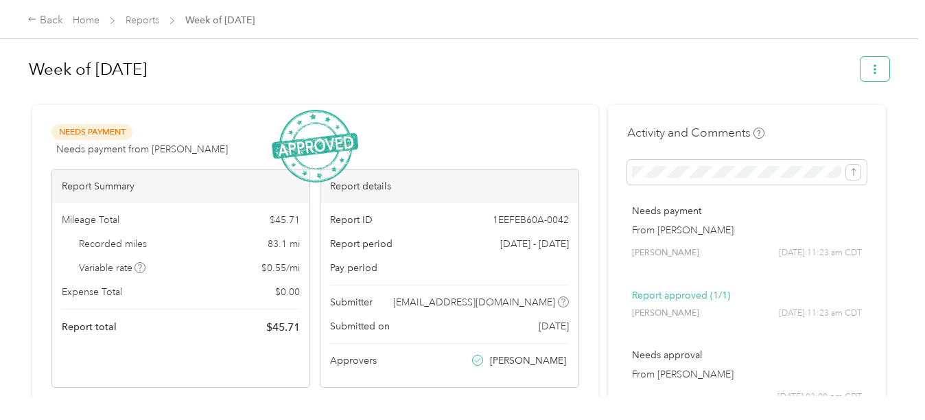  What do you see at coordinates (360, 326) in the screenshot?
I see `span: Submitted on` at bounding box center [360, 326].